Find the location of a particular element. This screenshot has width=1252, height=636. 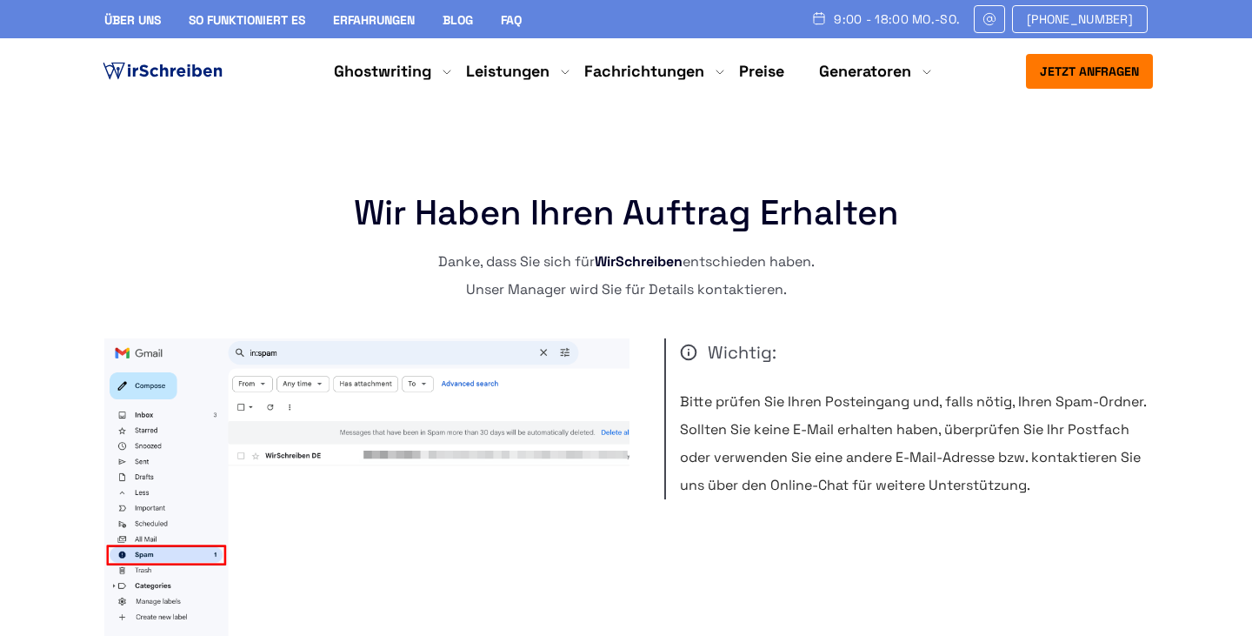

a: Generatoren is located at coordinates (865, 71).